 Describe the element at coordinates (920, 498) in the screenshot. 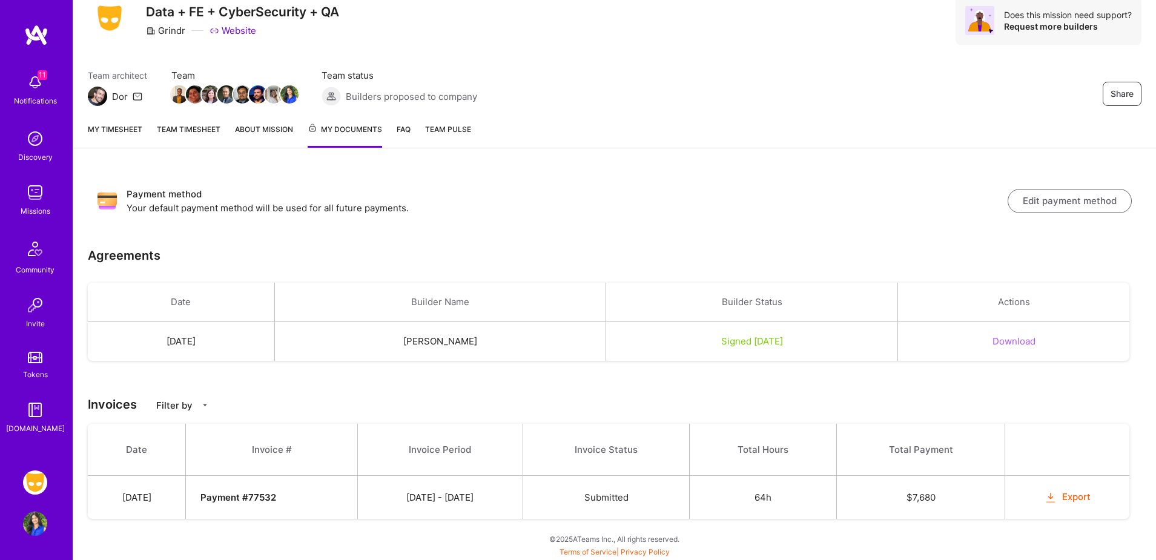

I see `td: $ 7,680` at that location.